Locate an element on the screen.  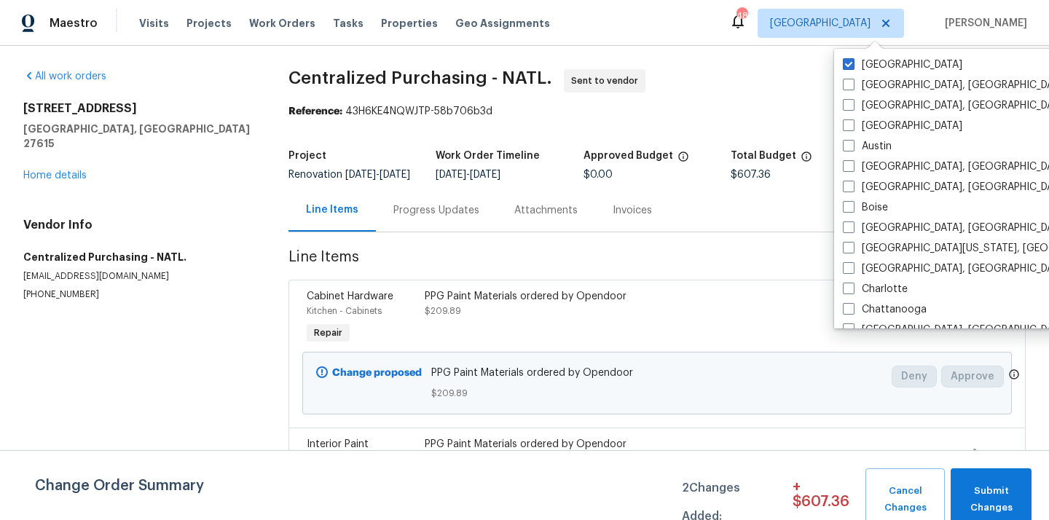
span: Interior Paint is located at coordinates (337, 444).